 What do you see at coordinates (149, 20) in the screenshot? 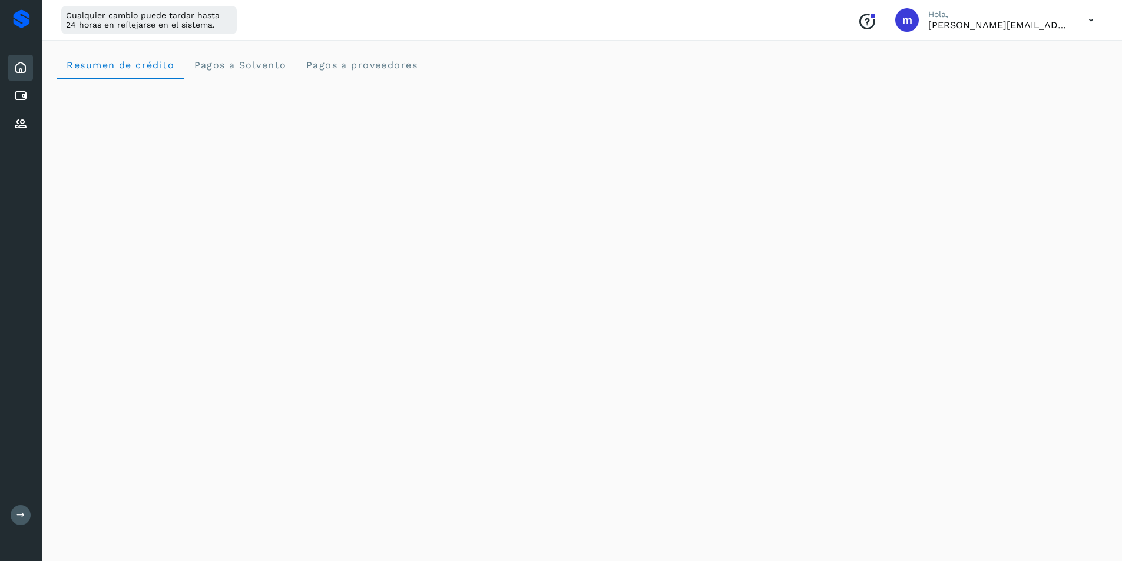
I see `div: Cualquier cambio puede tardar hasta 24 horas en reflejarse en el sistema.` at bounding box center [149, 20].